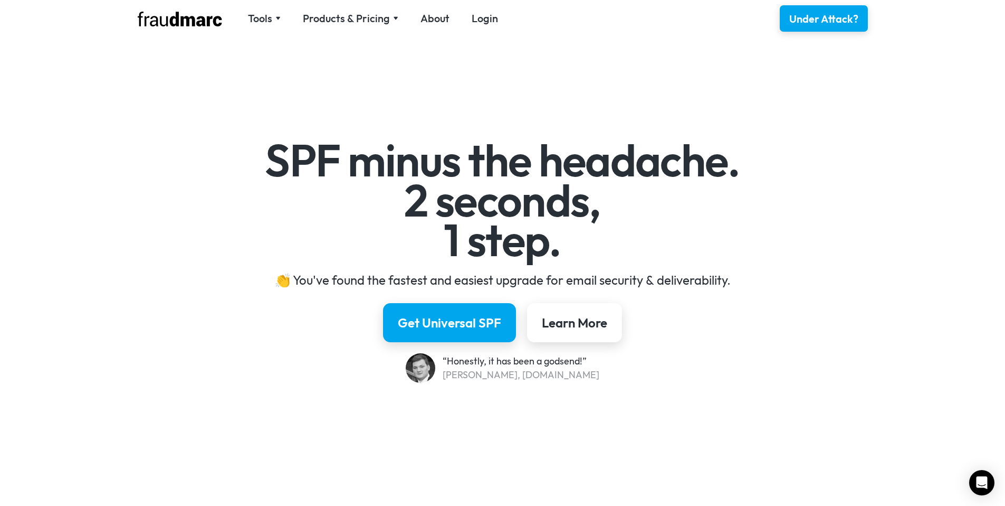 The width and height of the screenshot is (1005, 506). What do you see at coordinates (824, 18) in the screenshot?
I see `a: Under Attack?` at bounding box center [824, 18].